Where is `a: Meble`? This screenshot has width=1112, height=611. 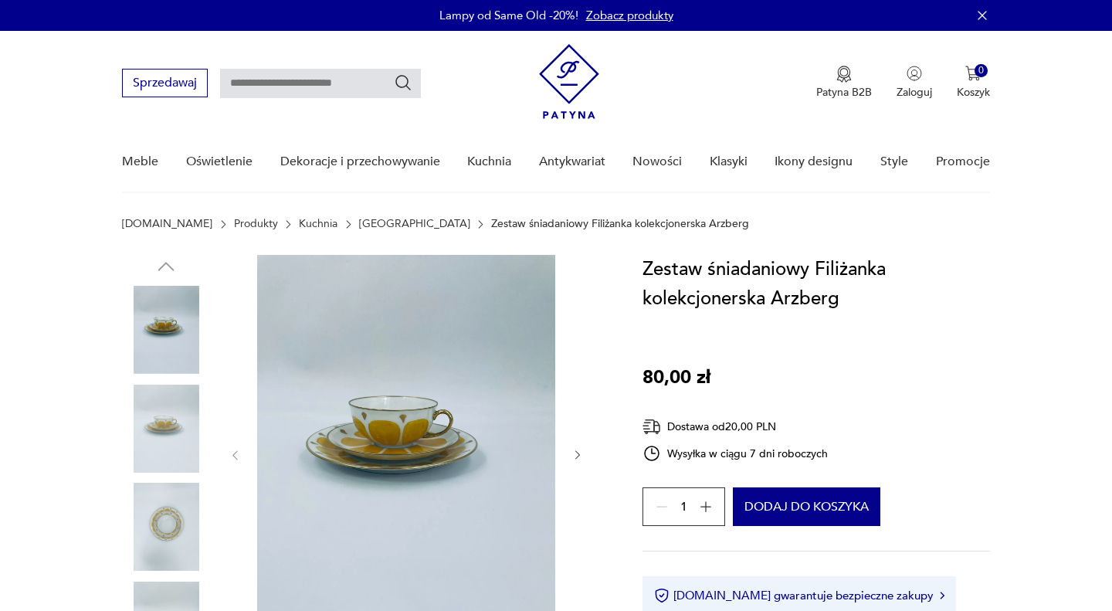
a: Meble is located at coordinates (140, 161).